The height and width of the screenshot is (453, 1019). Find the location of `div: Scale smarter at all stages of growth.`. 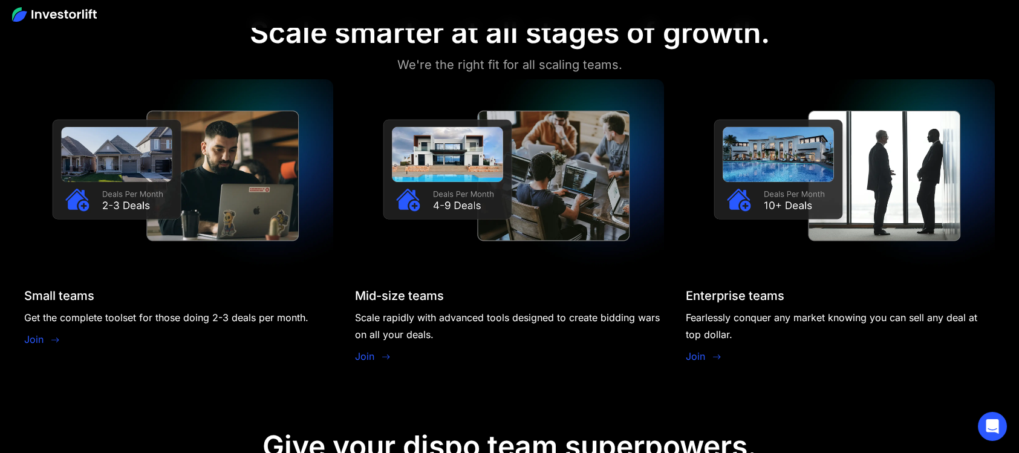

div: Scale smarter at all stages of growth. is located at coordinates (510, 33).